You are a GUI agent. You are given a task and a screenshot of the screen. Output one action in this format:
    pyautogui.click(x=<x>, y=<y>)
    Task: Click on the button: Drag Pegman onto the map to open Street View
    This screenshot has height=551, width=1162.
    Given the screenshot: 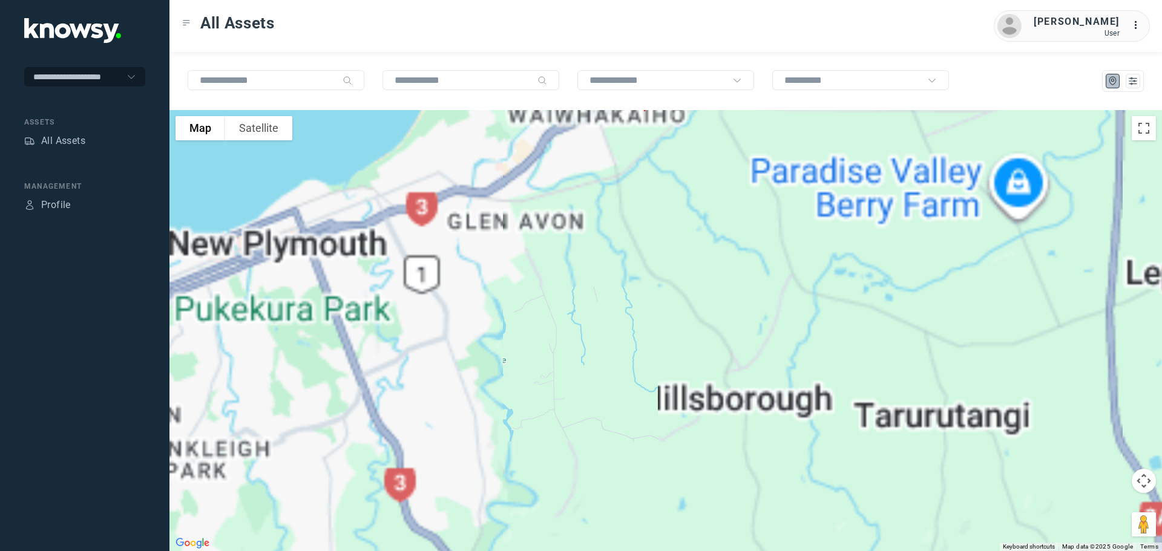 What is the action you would take?
    pyautogui.click(x=1144, y=525)
    